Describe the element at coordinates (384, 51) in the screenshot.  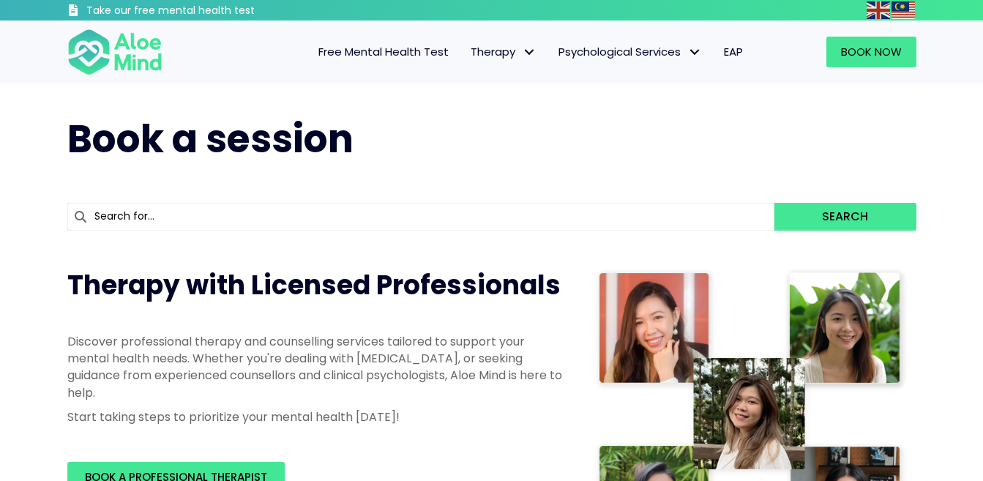
I see `span: Free Mental Health Test` at that location.